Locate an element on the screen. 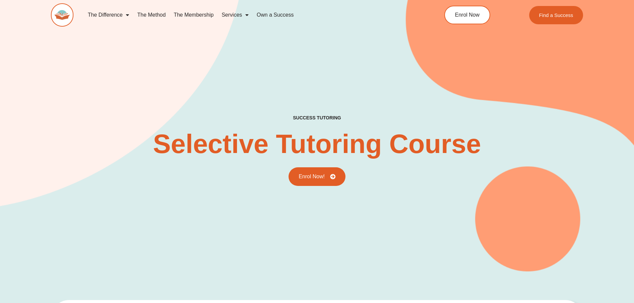 The image size is (634, 303). a: The Method is located at coordinates (151, 15).